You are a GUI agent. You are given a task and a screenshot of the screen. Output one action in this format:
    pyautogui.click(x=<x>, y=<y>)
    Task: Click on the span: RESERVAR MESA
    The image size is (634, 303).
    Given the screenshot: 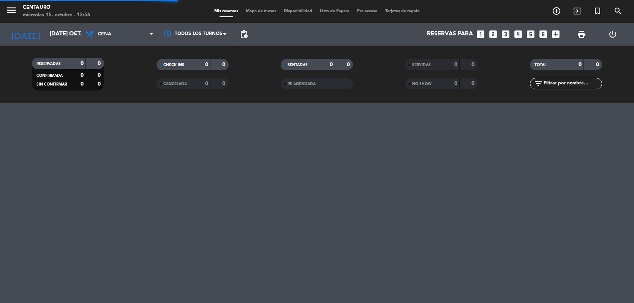 What is the action you would take?
    pyautogui.click(x=557, y=11)
    